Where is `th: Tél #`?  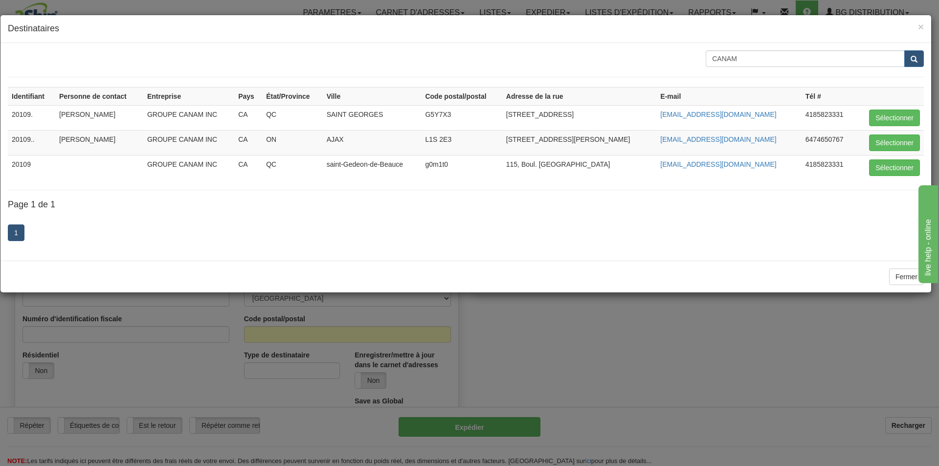
th: Tél # is located at coordinates (828, 96).